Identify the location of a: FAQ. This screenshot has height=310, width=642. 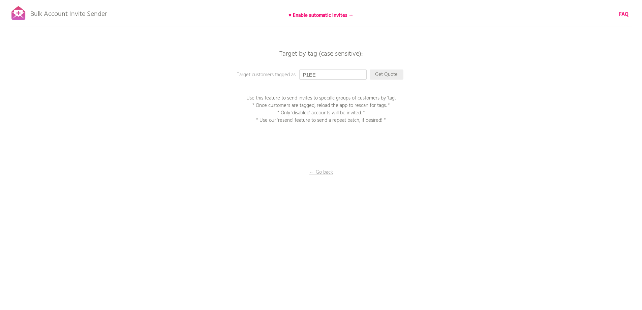
(624, 14).